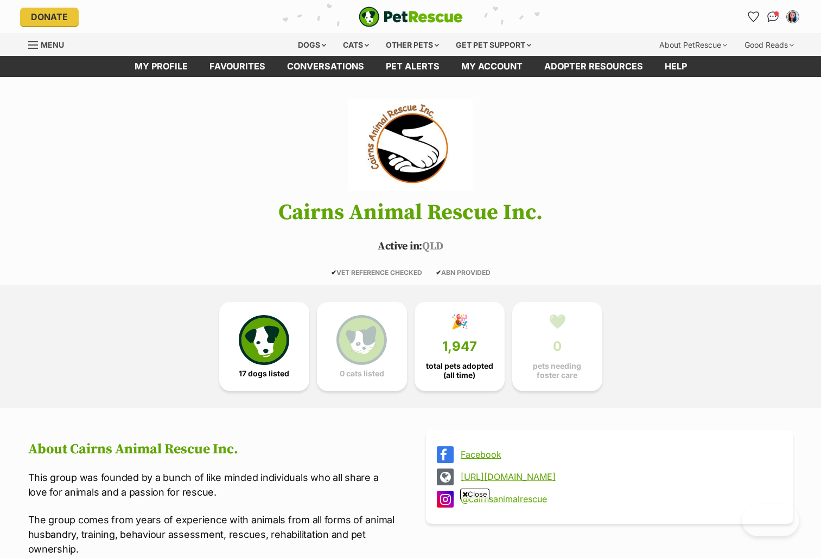 This screenshot has height=558, width=821. What do you see at coordinates (362, 347) in the screenshot?
I see `a: 0 cats listed` at bounding box center [362, 347].